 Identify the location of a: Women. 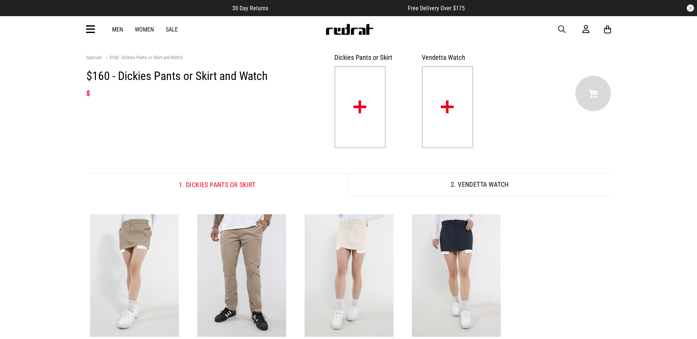
(144, 29).